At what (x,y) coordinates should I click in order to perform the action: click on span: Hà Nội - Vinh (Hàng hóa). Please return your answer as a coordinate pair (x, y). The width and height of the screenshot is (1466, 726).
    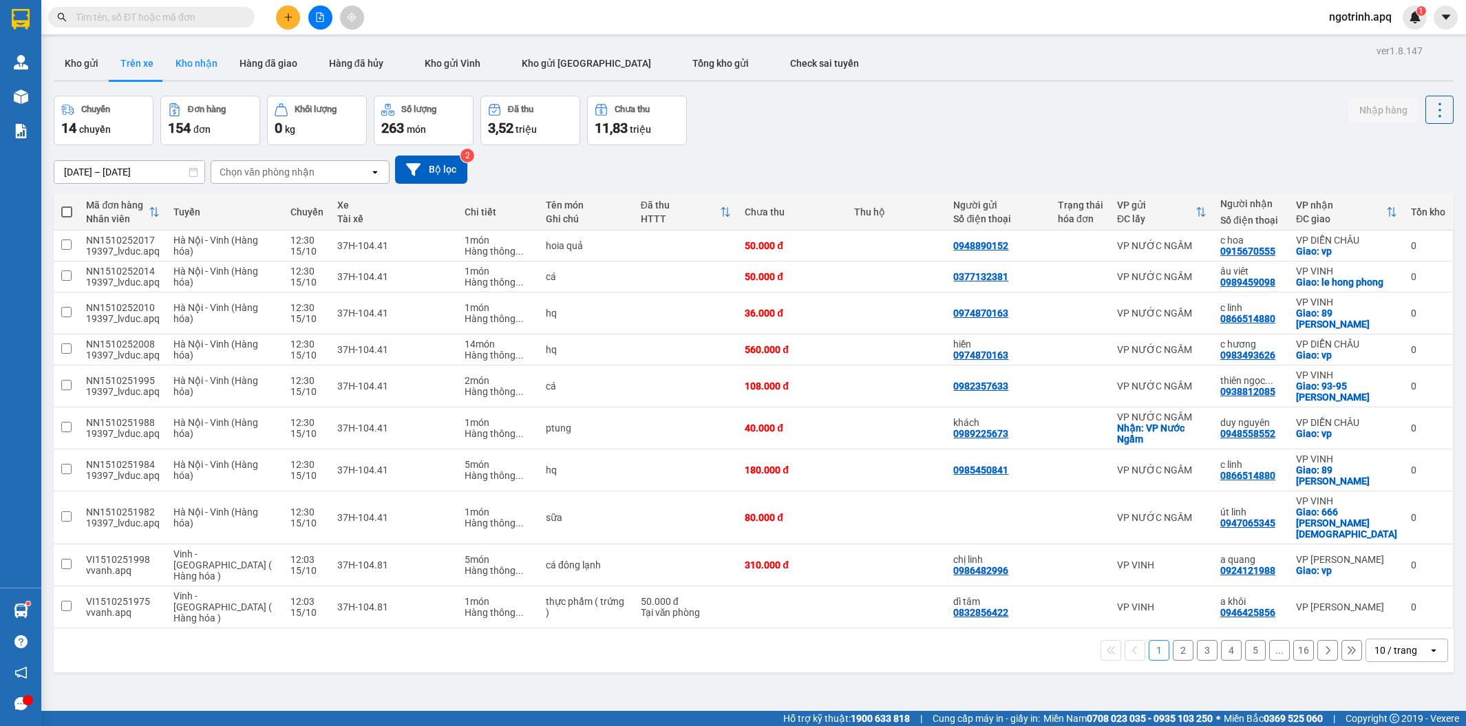
    Looking at the image, I should click on (215, 470).